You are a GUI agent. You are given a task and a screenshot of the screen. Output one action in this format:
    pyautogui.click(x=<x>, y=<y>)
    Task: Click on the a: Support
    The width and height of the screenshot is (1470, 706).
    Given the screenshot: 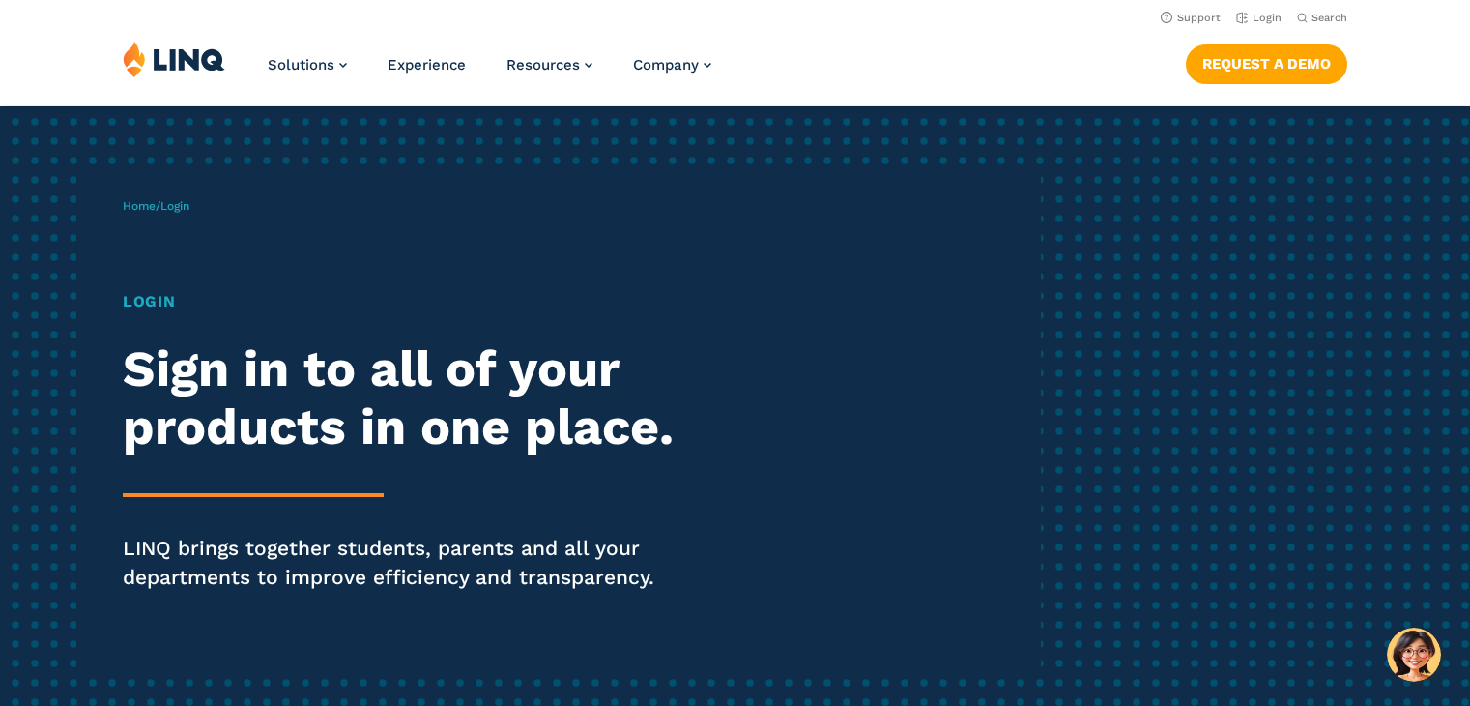 What is the action you would take?
    pyautogui.click(x=1191, y=17)
    